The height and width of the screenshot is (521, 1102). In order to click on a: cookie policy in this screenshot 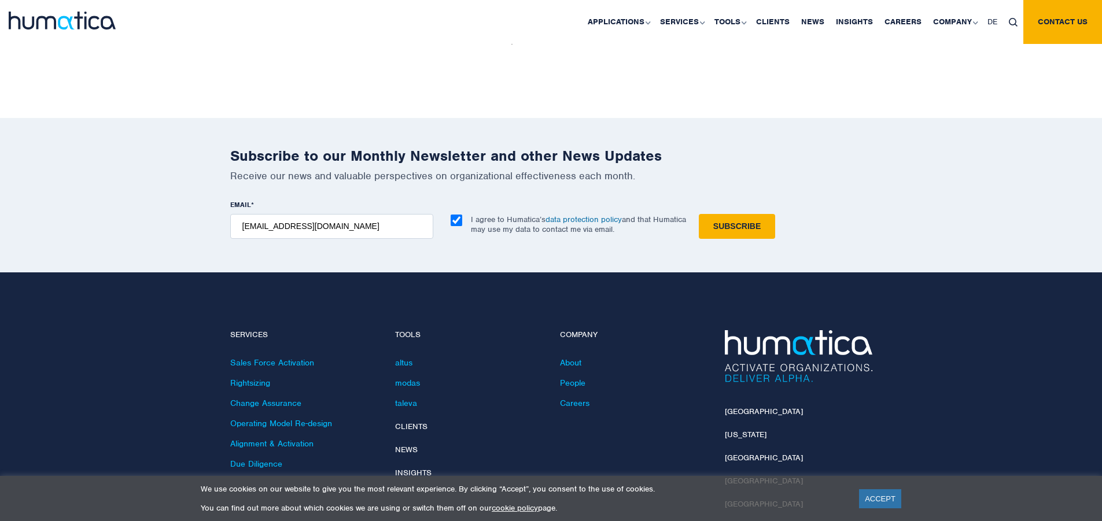, I will do `click(515, 508)`.